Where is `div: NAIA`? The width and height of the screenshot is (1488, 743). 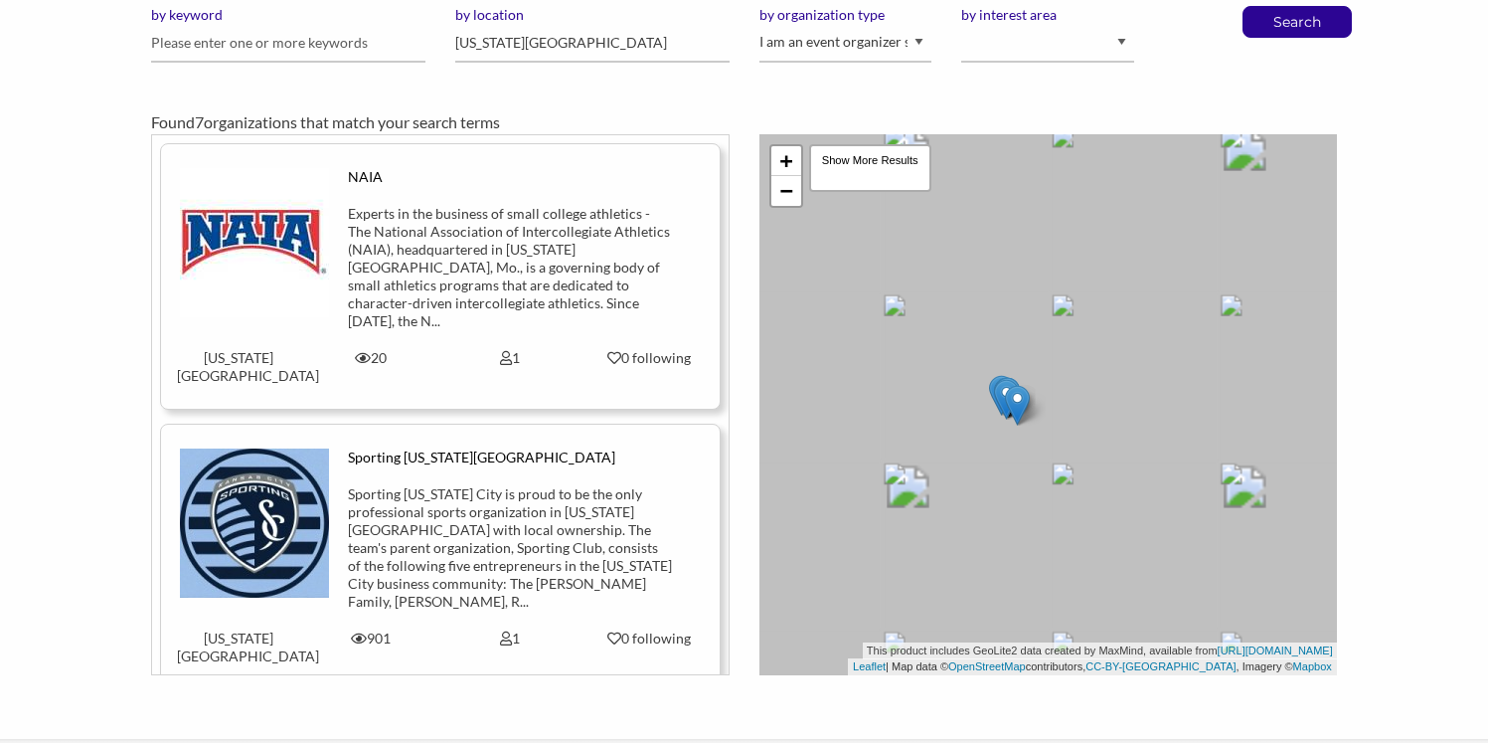
div: NAIA is located at coordinates (510, 177).